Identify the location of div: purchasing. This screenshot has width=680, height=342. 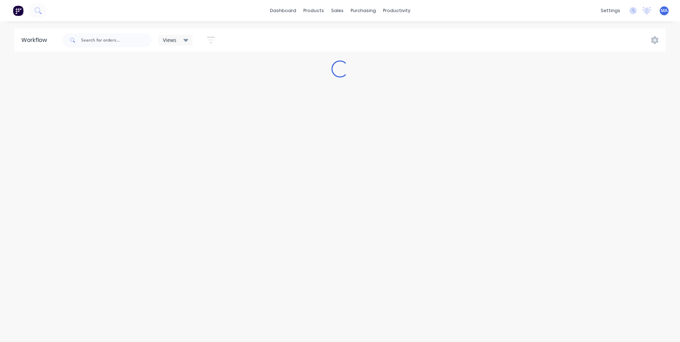
(363, 11).